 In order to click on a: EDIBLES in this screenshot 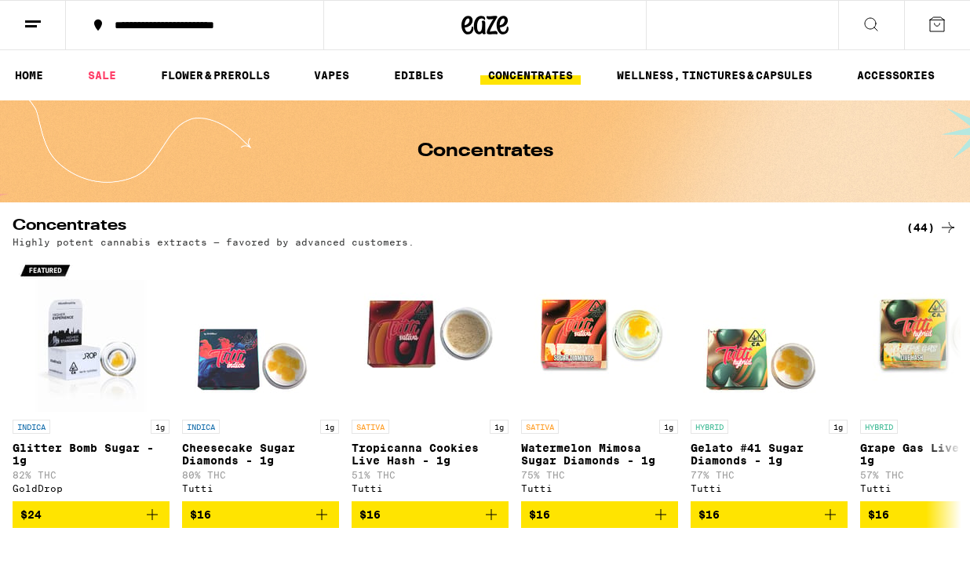, I will do `click(418, 75)`.